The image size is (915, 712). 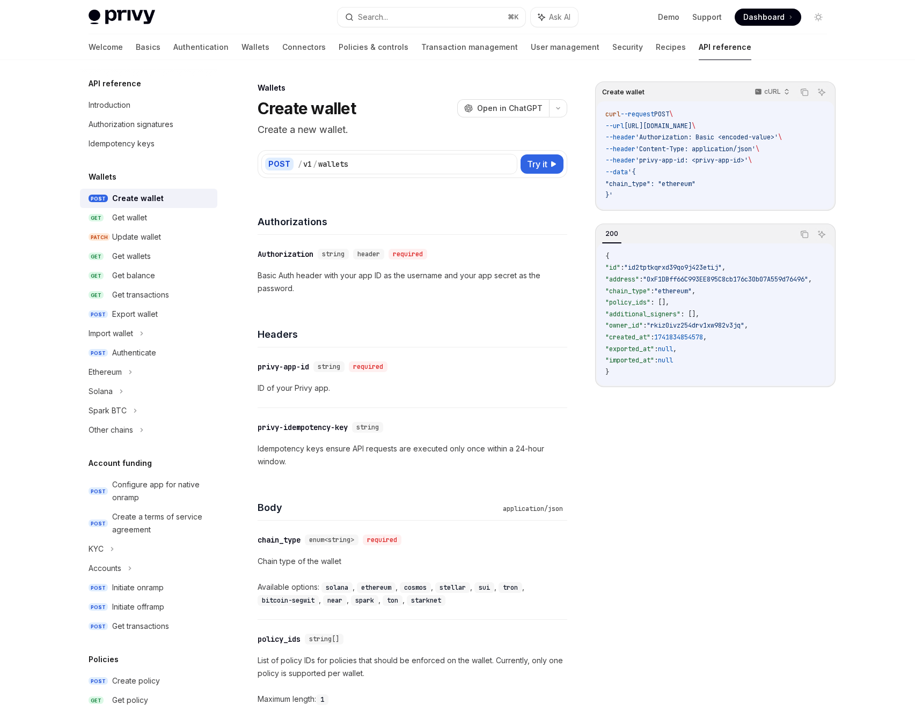 I want to click on div: Accounts, so click(x=105, y=569).